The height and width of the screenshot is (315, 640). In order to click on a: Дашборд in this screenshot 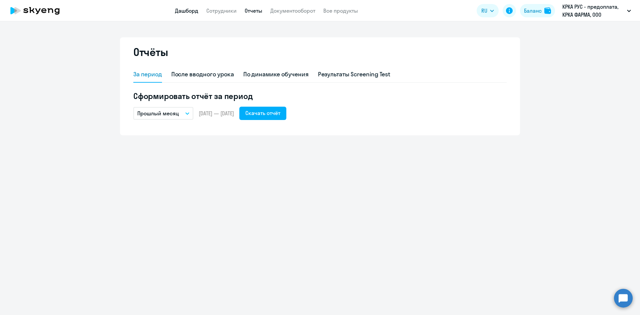, I will do `click(187, 11)`.